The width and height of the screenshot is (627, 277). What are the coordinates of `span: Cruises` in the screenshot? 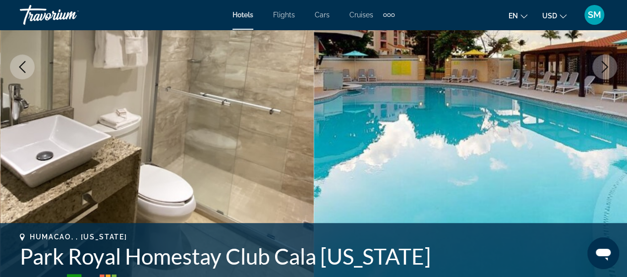 It's located at (361, 15).